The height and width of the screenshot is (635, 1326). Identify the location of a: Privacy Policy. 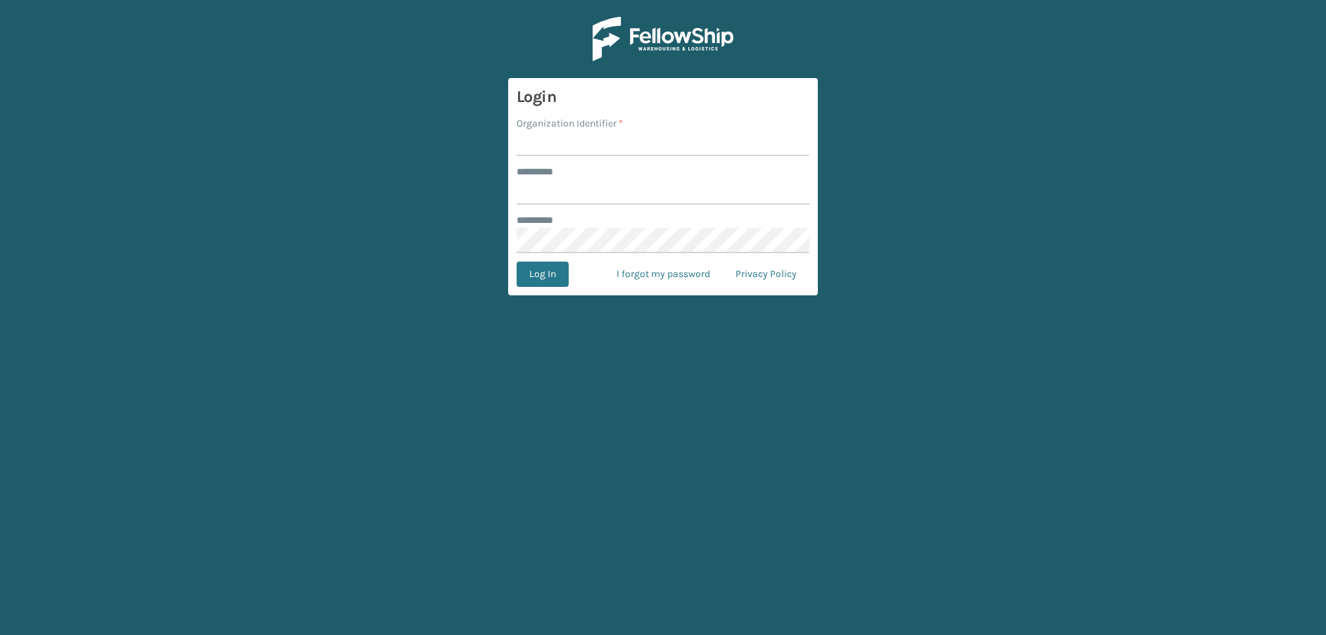
(766, 274).